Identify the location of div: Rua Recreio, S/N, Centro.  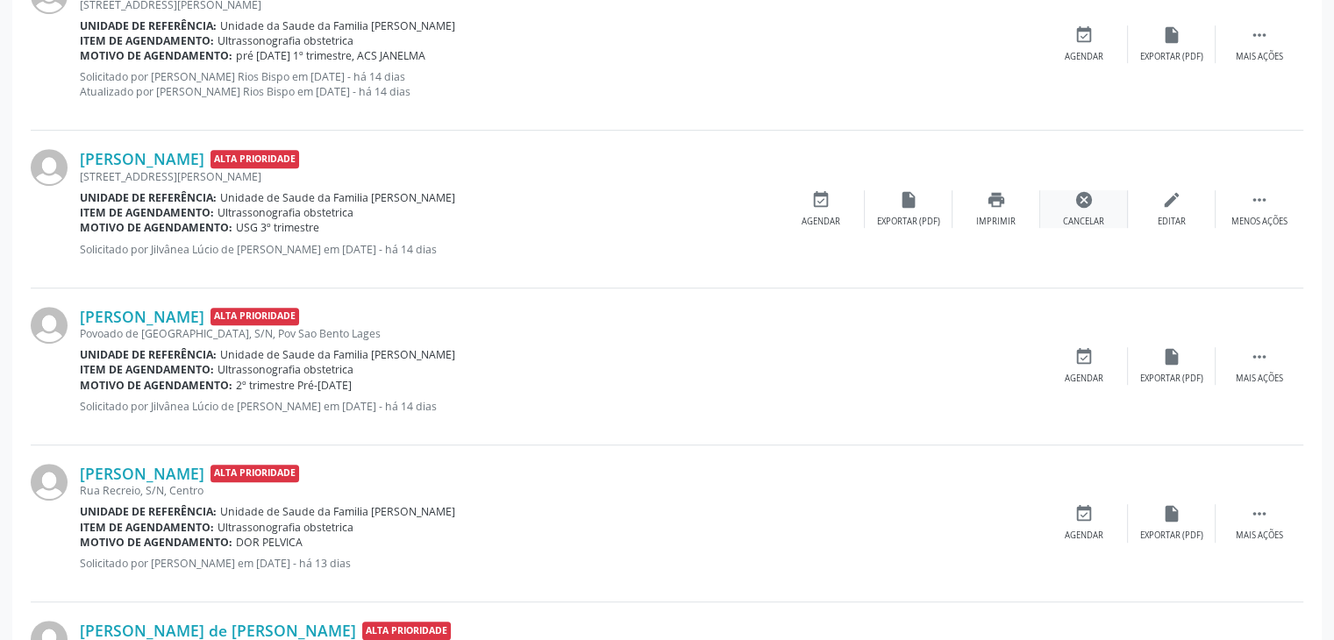
(560, 490).